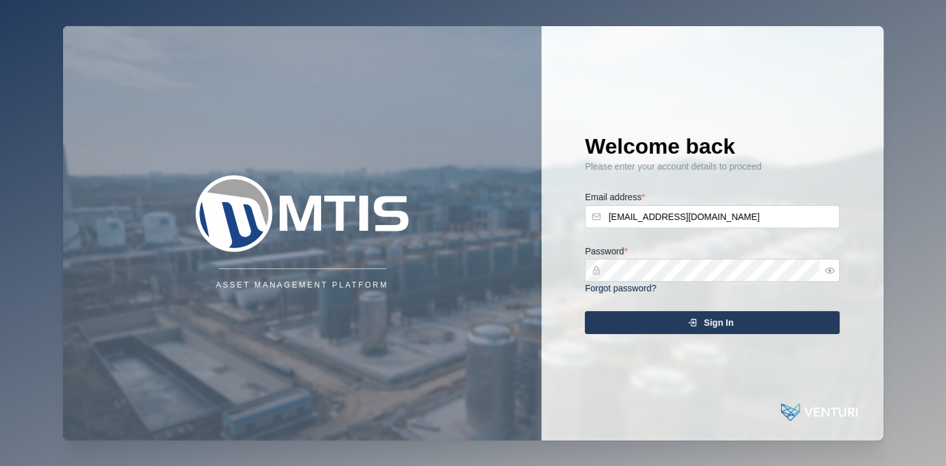 The height and width of the screenshot is (466, 946). I want to click on label: Email address, so click(615, 197).